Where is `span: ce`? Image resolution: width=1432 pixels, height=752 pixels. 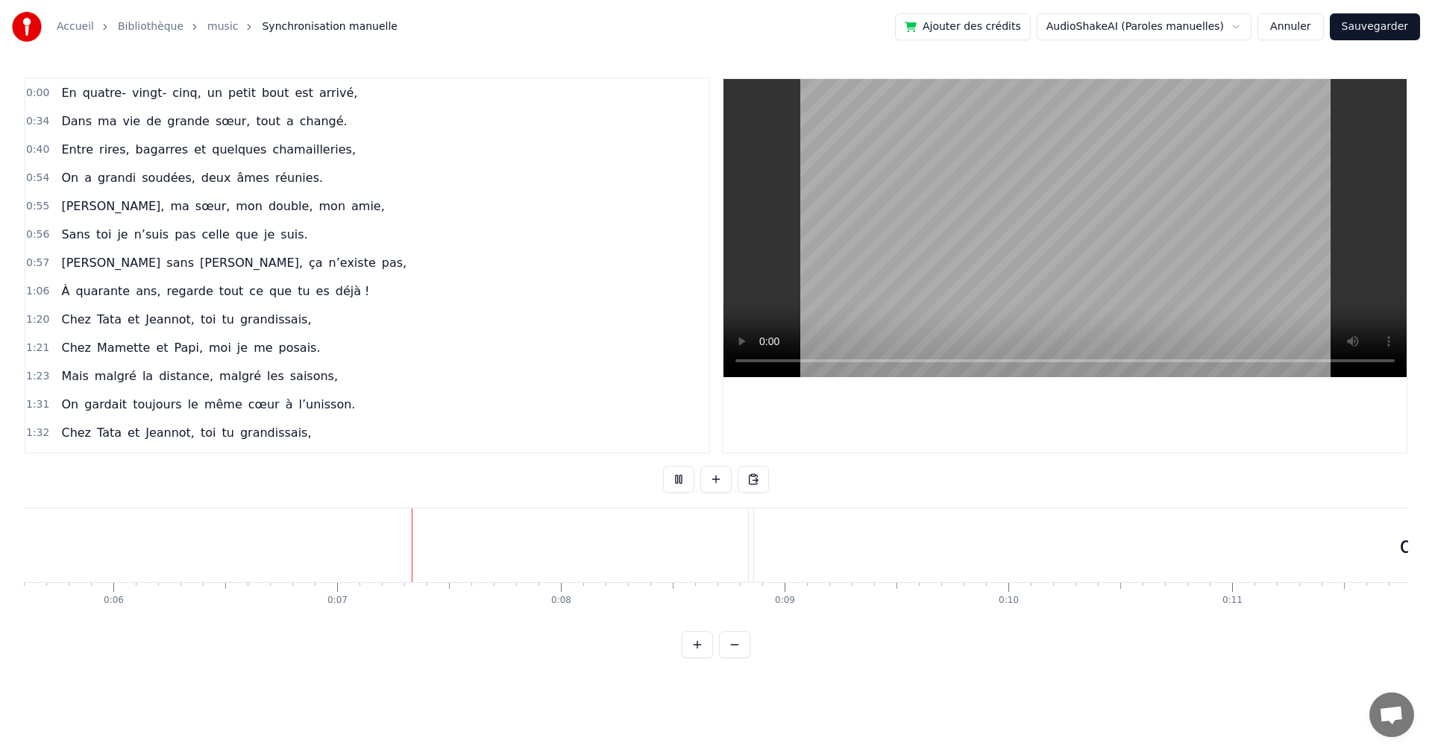
span: ce is located at coordinates (256, 291).